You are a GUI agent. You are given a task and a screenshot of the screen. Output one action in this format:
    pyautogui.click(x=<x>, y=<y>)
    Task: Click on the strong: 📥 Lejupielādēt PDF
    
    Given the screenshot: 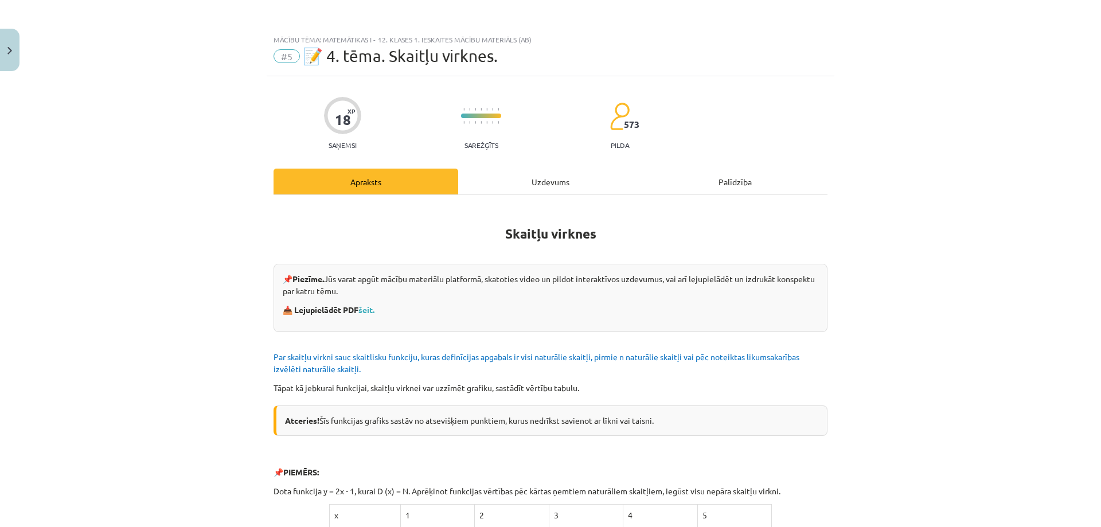 What is the action you would take?
    pyautogui.click(x=329, y=310)
    